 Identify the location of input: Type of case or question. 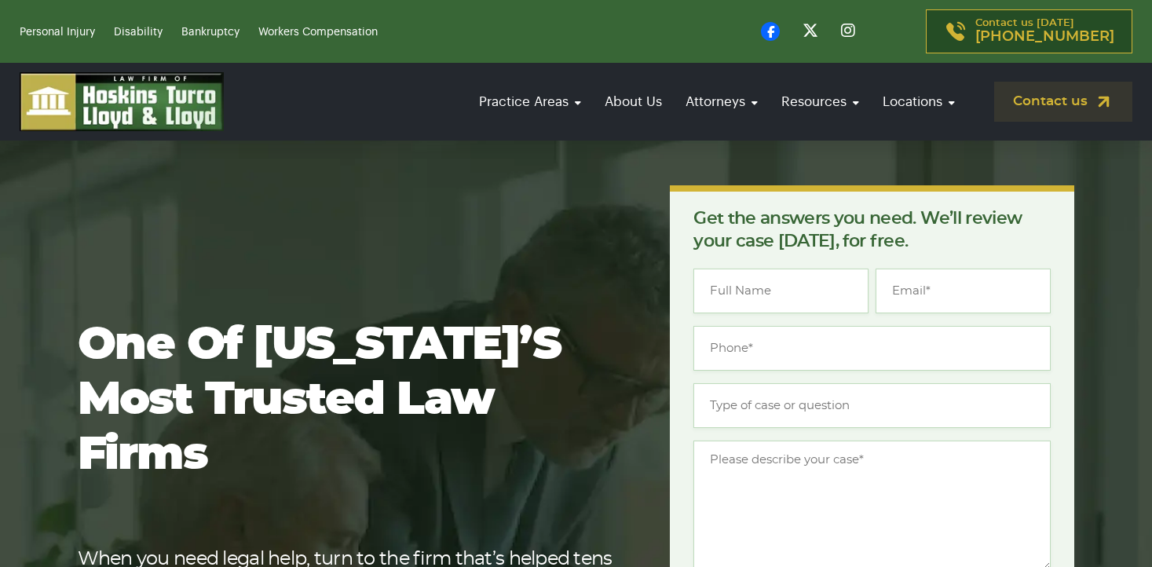
(872, 405).